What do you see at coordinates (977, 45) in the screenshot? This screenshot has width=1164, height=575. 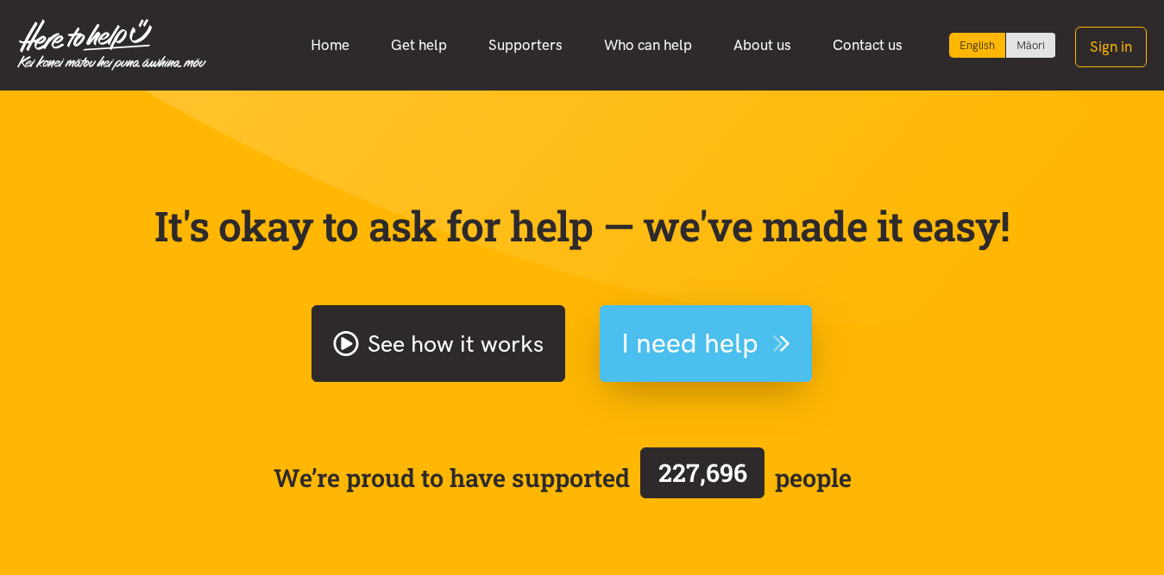 I see `div: Current language` at bounding box center [977, 45].